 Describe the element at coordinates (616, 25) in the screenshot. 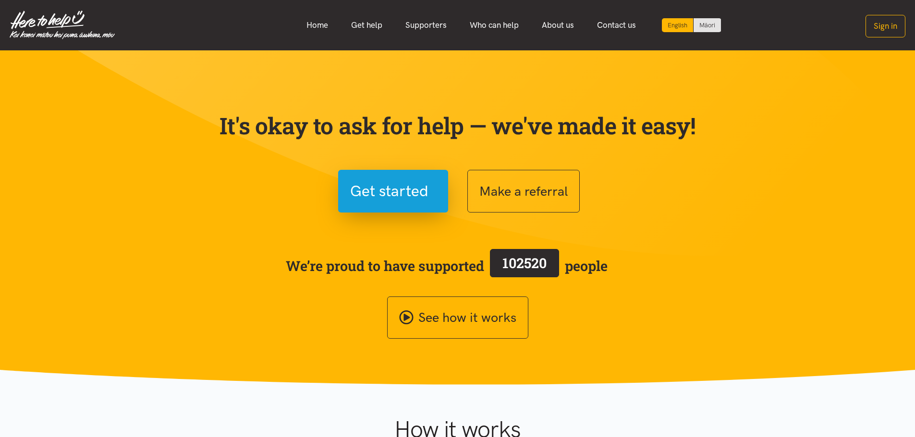

I see `a: Contact us` at that location.